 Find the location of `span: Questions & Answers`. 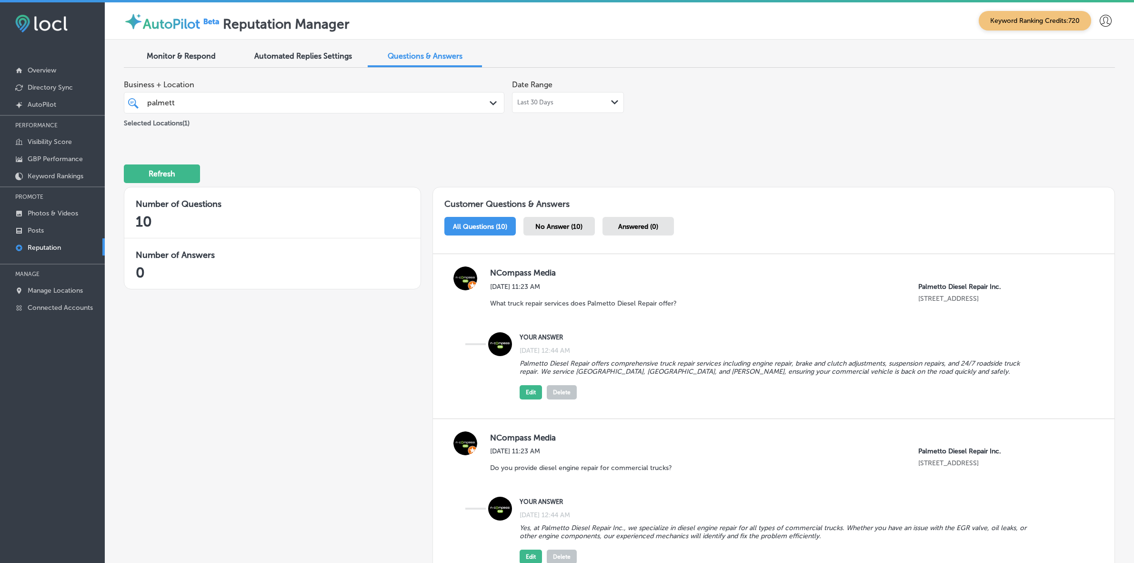

span: Questions & Answers is located at coordinates (425, 56).